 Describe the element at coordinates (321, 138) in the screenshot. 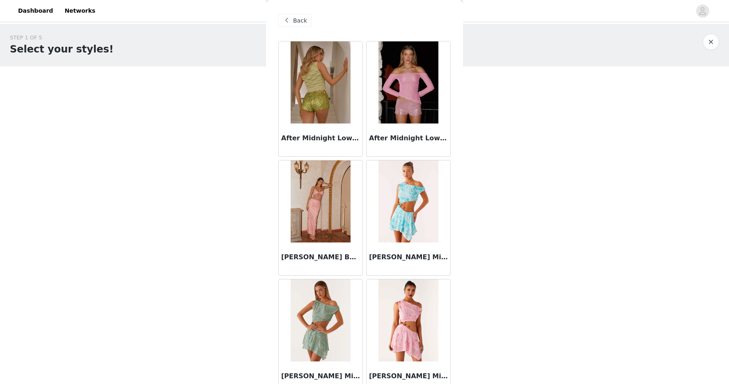

I see `h3: After Midnight Low Rise Sequin Mini Shorts - Olive` at that location.